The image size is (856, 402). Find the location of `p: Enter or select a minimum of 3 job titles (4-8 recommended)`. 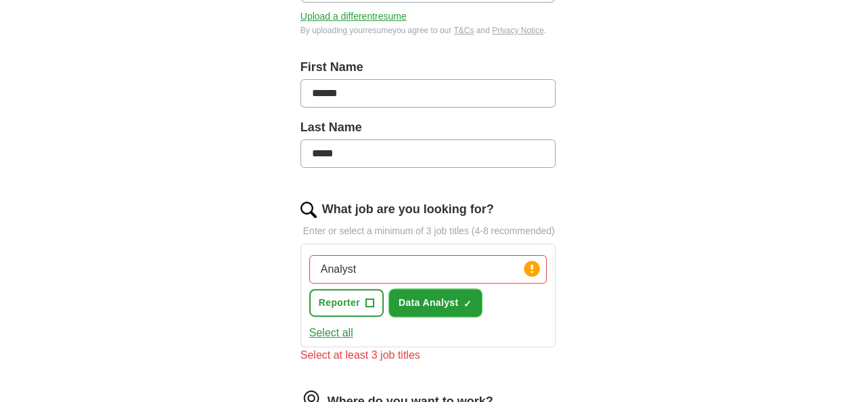

p: Enter or select a minimum of 3 job titles (4-8 recommended) is located at coordinates (428, 231).